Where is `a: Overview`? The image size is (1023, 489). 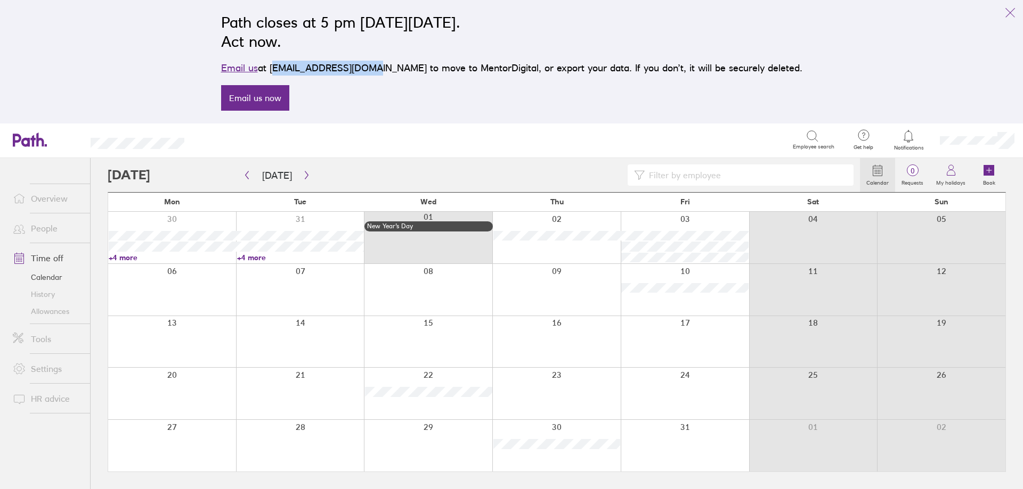 a: Overview is located at coordinates (47, 199).